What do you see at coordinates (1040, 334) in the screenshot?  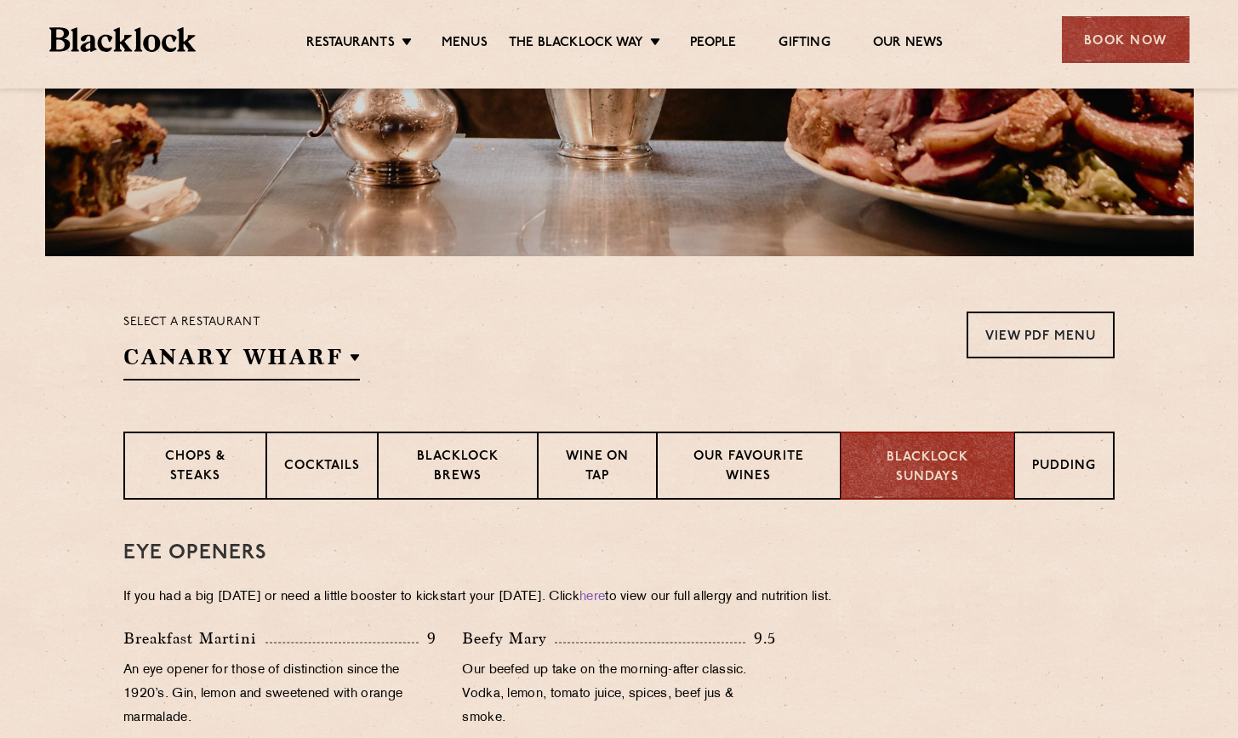 I see `a: View PDF Menu` at bounding box center [1040, 334].